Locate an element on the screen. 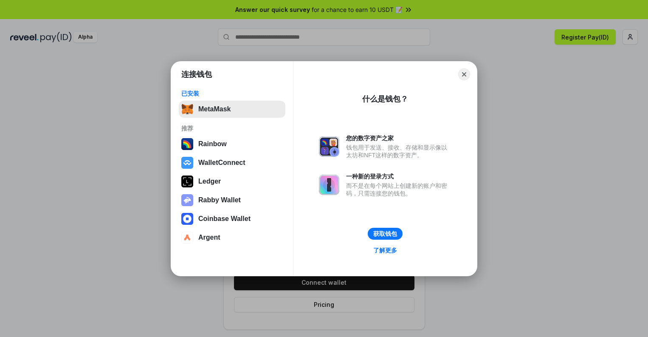 The width and height of the screenshot is (648, 337). div: Rainbow is located at coordinates (212, 144).